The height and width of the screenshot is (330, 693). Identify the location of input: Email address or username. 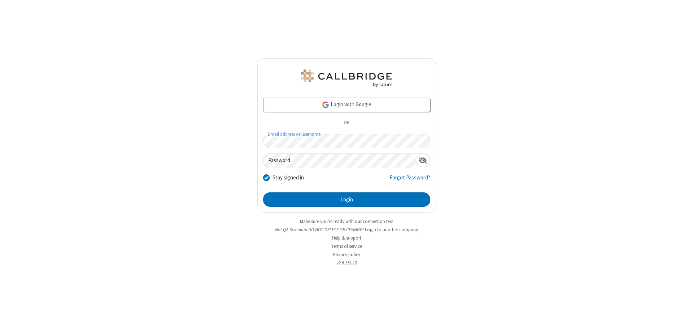
(346, 141).